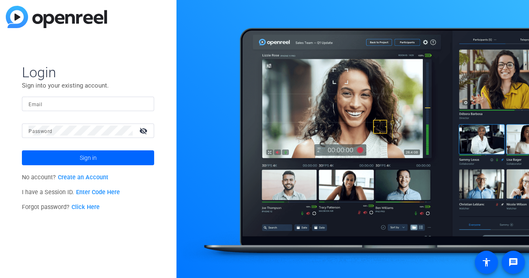  I want to click on p: Sign into your existing account., so click(88, 86).